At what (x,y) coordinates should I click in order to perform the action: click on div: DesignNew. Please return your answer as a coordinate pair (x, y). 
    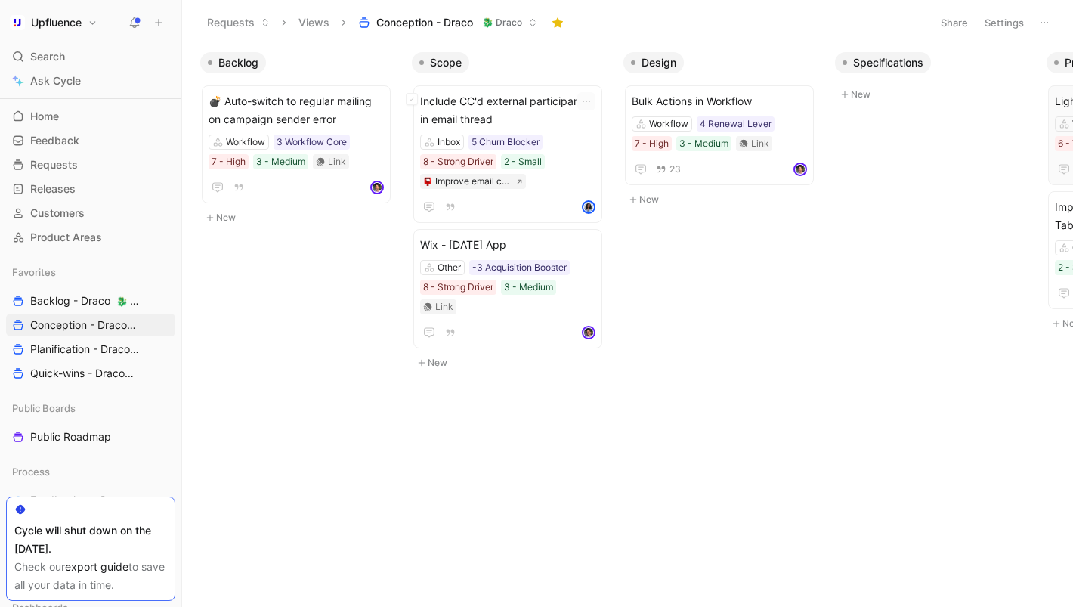
    Looking at the image, I should click on (723, 131).